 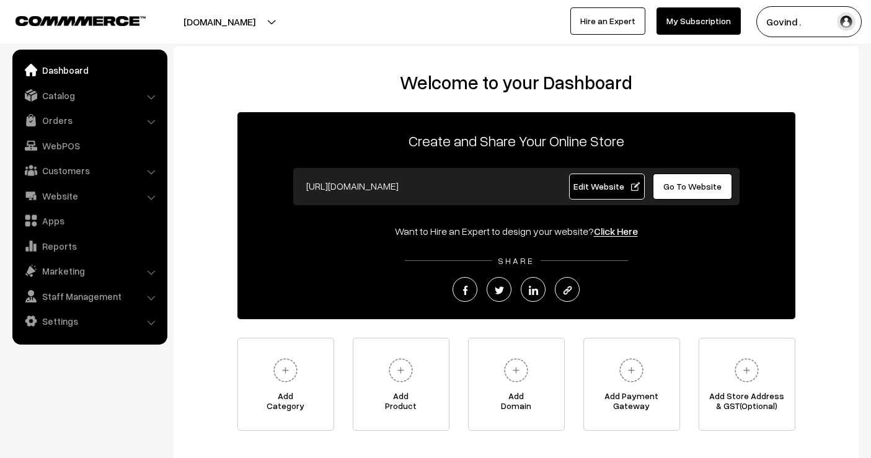 I want to click on a: AddDomain, so click(x=516, y=384).